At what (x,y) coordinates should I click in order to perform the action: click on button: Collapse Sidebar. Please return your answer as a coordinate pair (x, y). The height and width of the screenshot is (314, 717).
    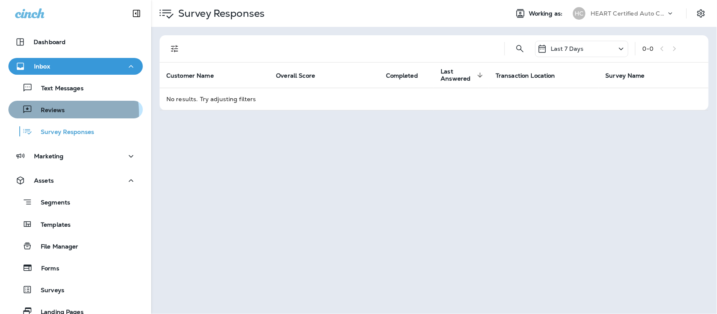
    Looking at the image, I should click on (137, 13).